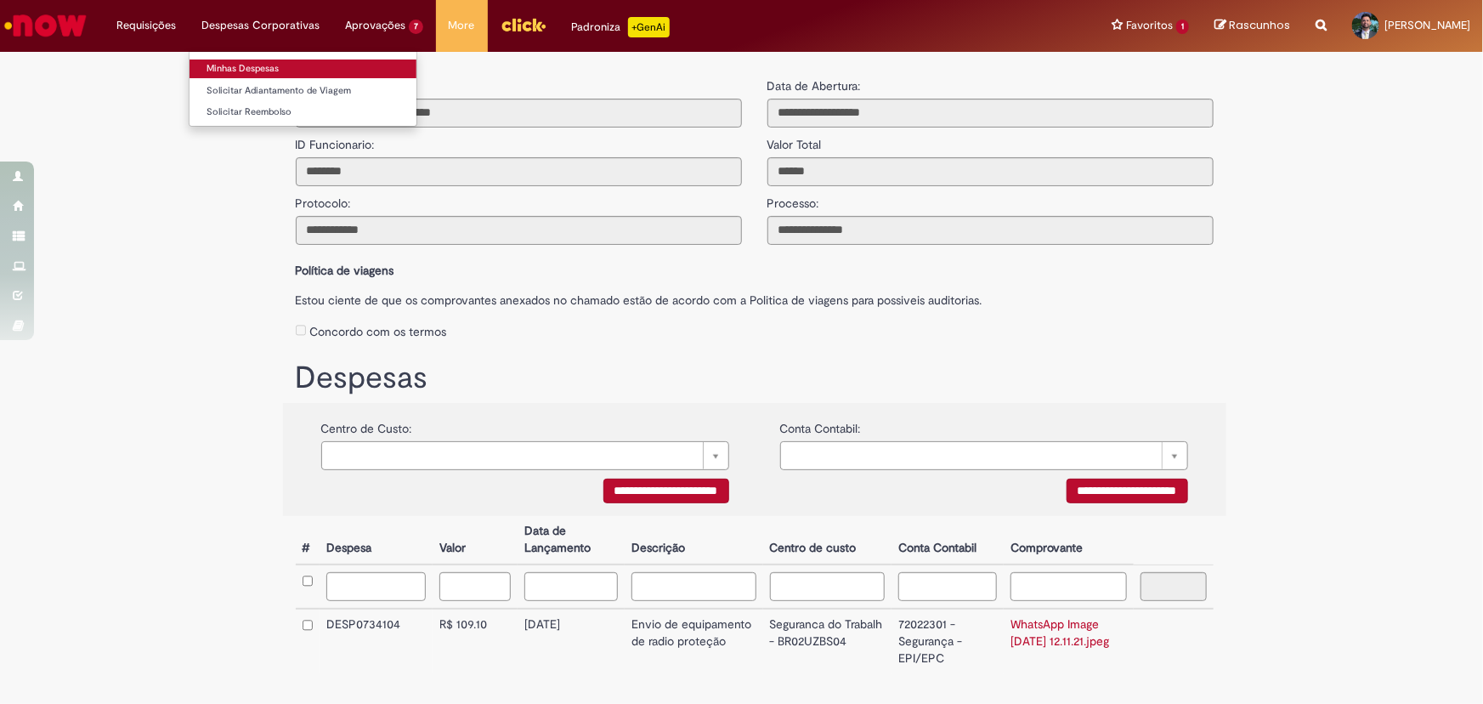 The height and width of the screenshot is (704, 1483). Describe the element at coordinates (303, 88) in the screenshot. I see `ul: Despesas Corporativas` at that location.